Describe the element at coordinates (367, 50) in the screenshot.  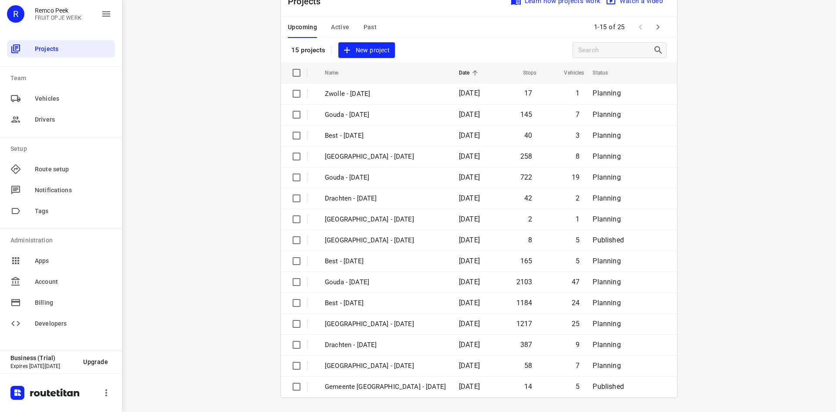
I see `span: New project` at that location.